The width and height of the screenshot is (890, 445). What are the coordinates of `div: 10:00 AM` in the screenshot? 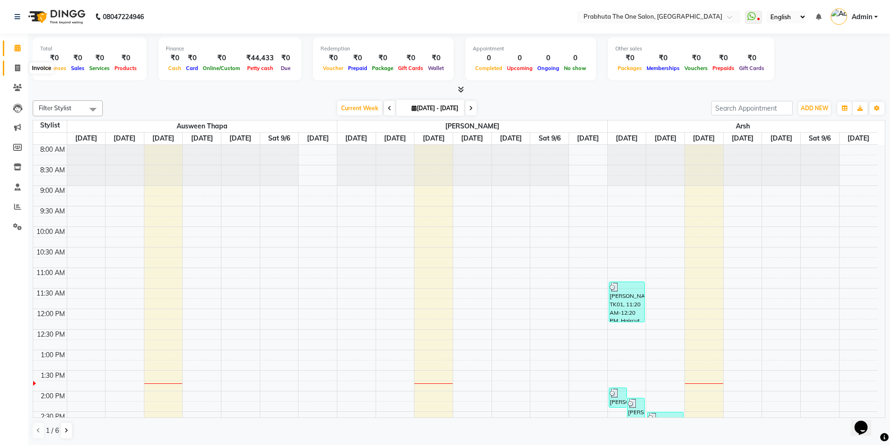 It's located at (50, 232).